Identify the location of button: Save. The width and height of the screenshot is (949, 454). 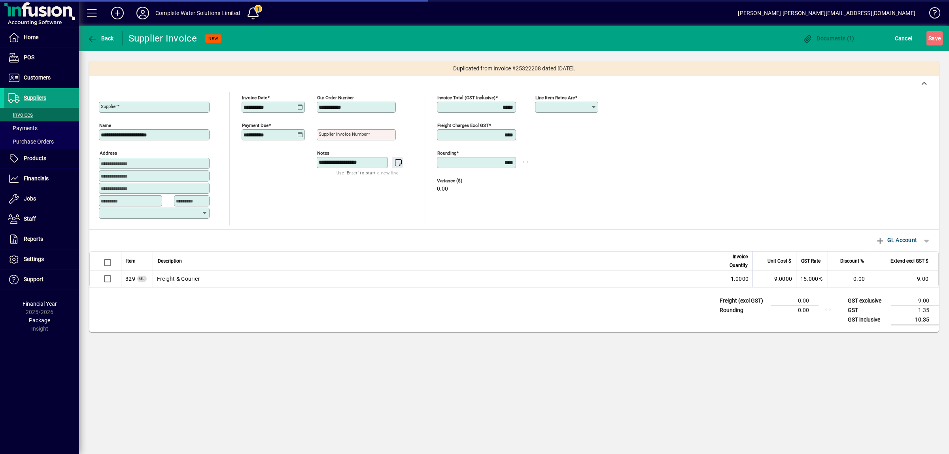
(934, 38).